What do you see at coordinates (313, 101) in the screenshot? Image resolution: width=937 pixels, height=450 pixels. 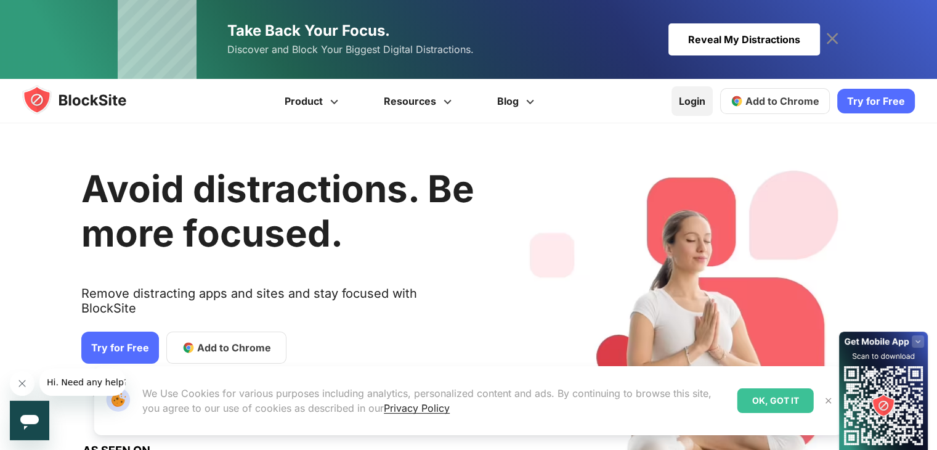 I see `a: Product` at bounding box center [313, 101].